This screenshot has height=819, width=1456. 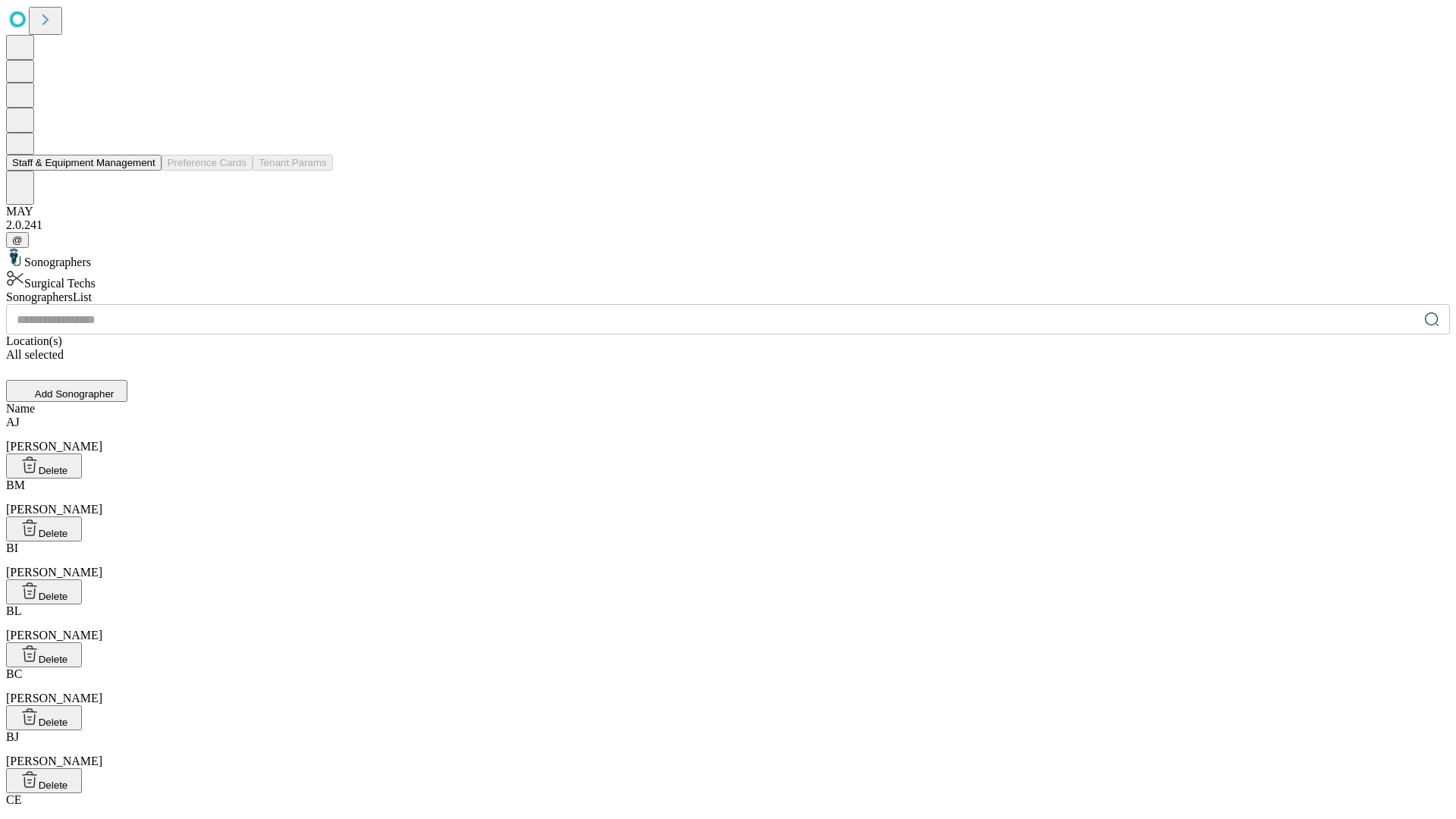 I want to click on div: 2.0.241, so click(x=728, y=225).